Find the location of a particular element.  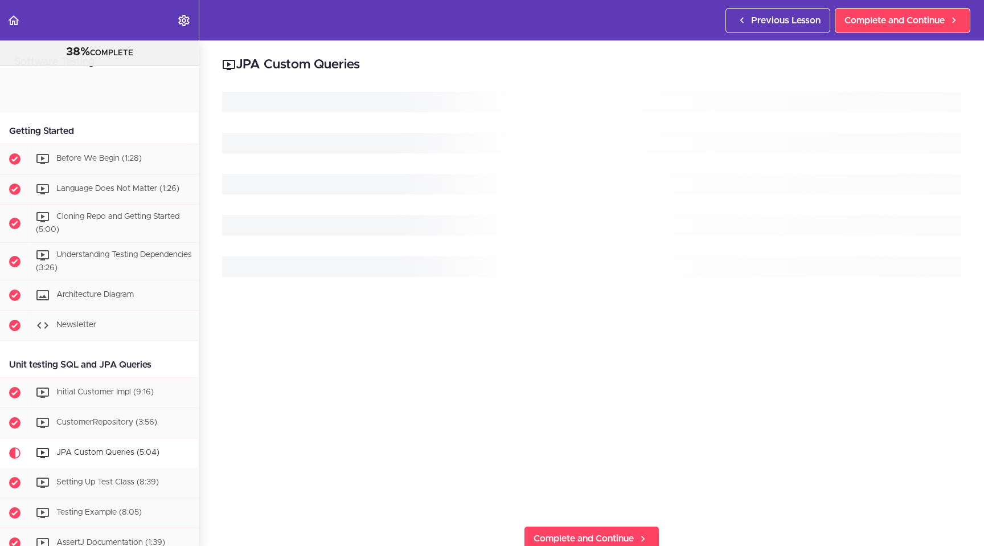

svg: Settings Menu is located at coordinates (184, 21).